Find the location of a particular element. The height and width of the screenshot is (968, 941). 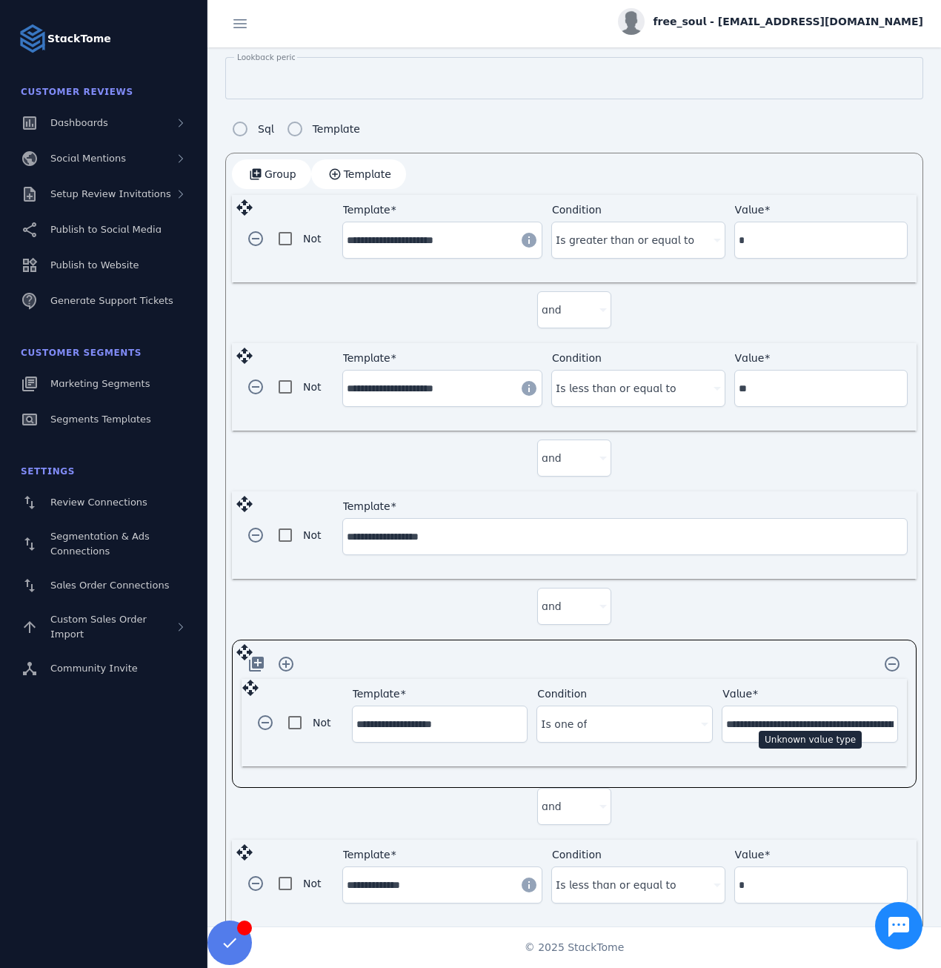

span: Segmentation & Ads Connections is located at coordinates (100, 543).